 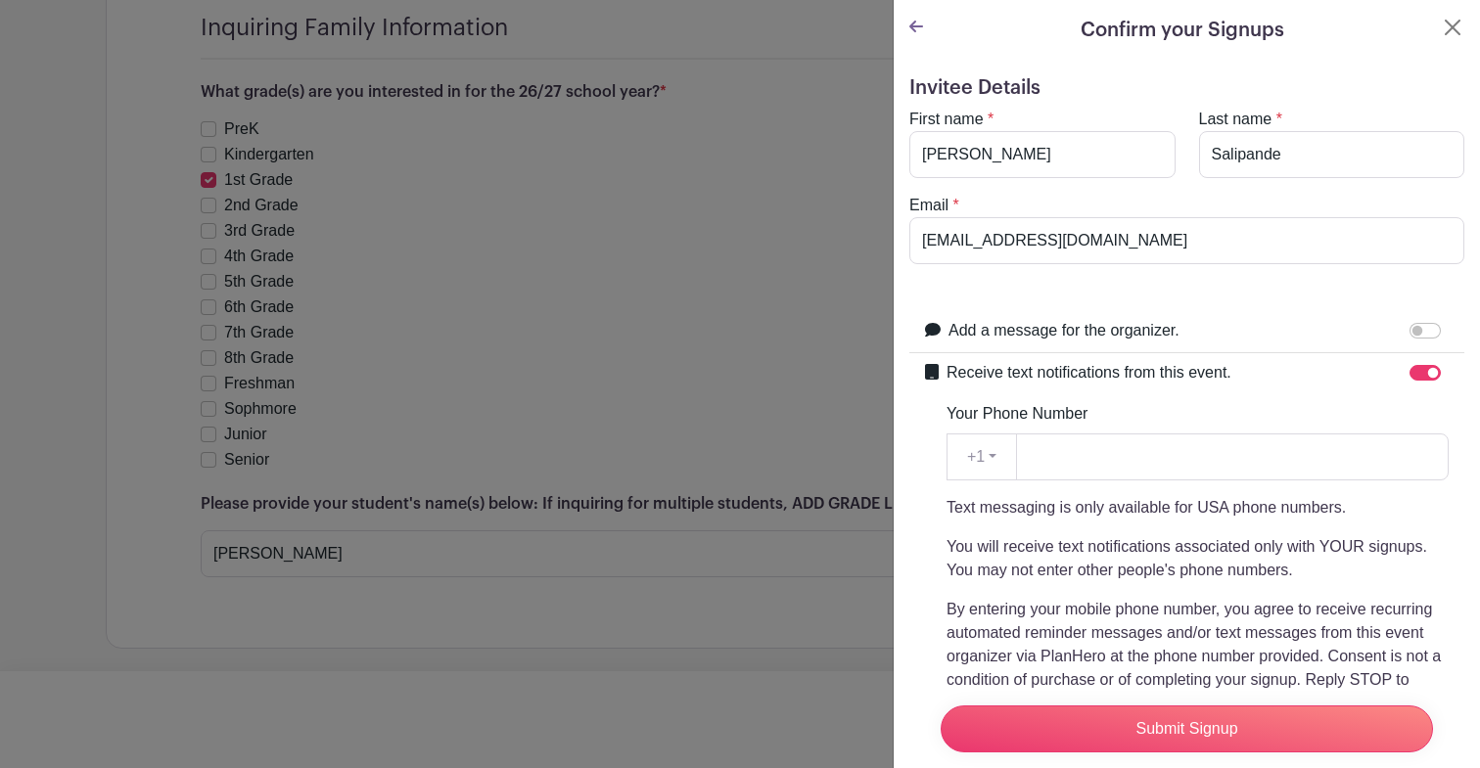 What do you see at coordinates (1088, 373) in the screenshot?
I see `label: Receive text notifications from this event.` at bounding box center [1088, 373].